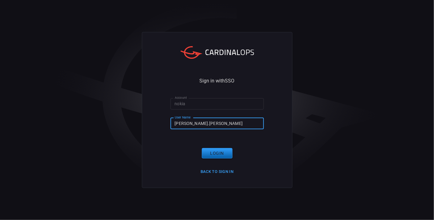  Describe the element at coordinates (217, 171) in the screenshot. I see `button: Back to Sign in` at that location.